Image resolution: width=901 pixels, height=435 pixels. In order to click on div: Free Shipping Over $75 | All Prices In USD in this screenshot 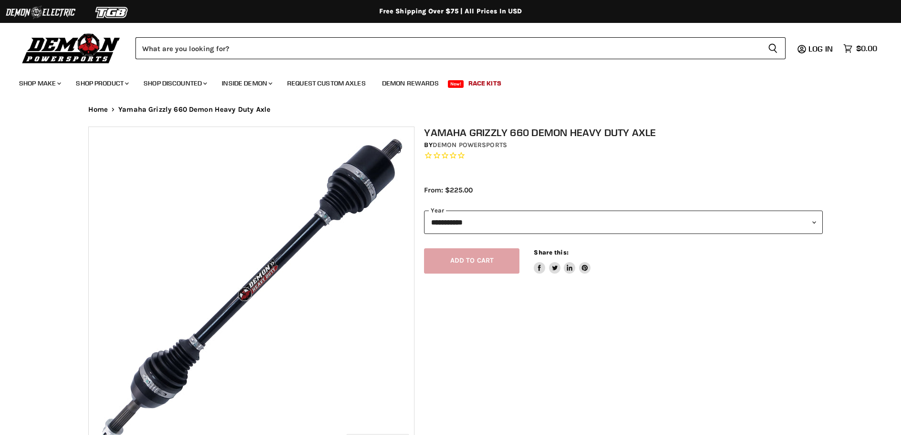, I will do `click(451, 11)`.